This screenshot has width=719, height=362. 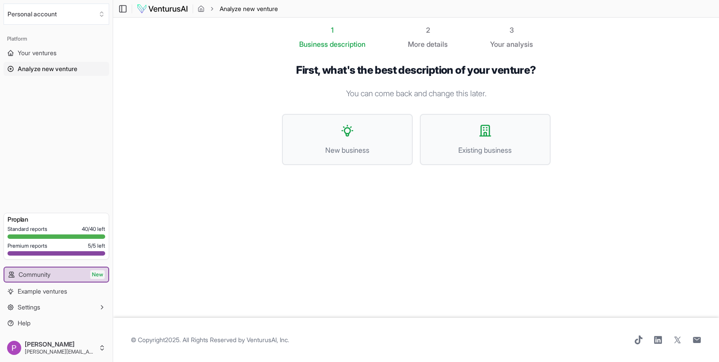 What do you see at coordinates (428, 30) in the screenshot?
I see `div: 2` at bounding box center [428, 30].